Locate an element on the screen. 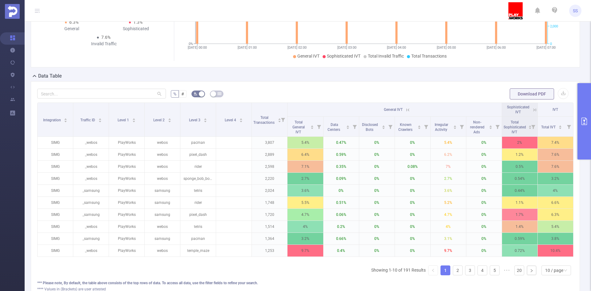  span: Total IVT is located at coordinates (549, 127).